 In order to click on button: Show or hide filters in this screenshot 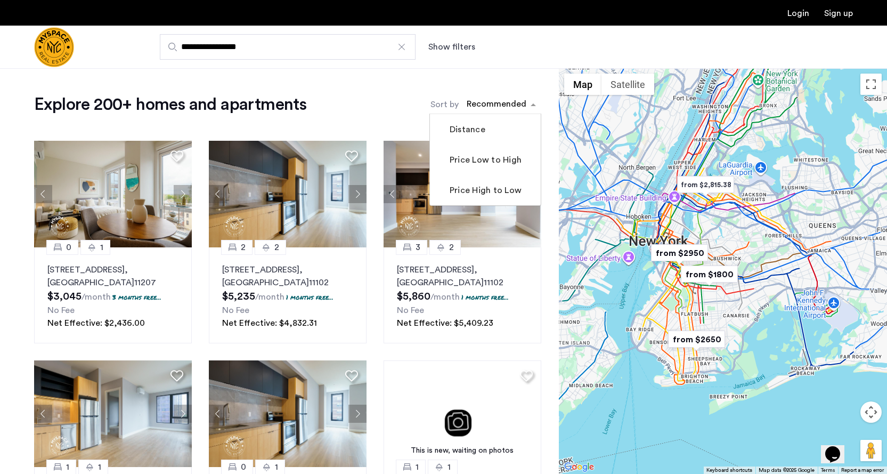, I will do `click(452, 47)`.